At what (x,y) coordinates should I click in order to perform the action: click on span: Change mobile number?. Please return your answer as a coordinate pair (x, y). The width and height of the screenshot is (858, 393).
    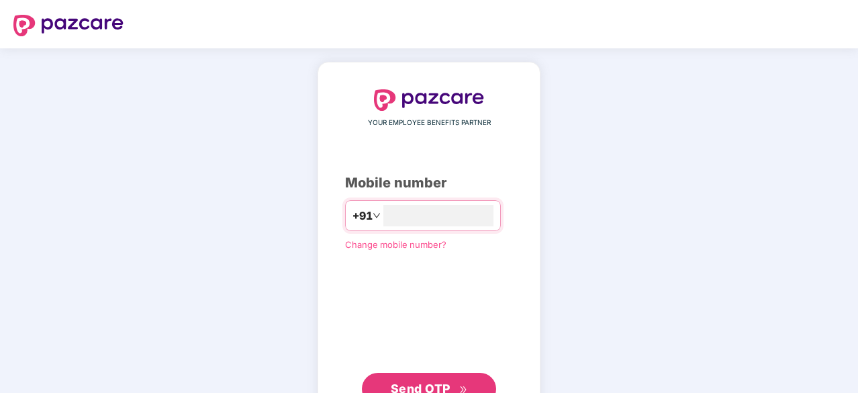
    Looking at the image, I should click on (395, 244).